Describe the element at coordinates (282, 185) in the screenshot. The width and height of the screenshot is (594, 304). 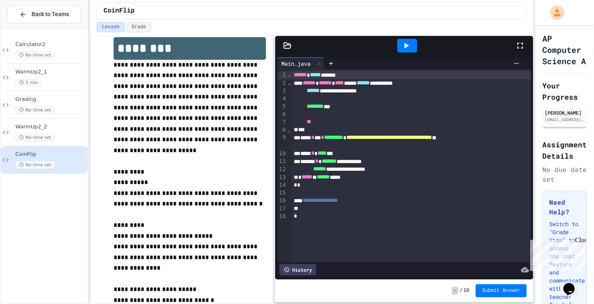
I see `div: 14` at that location.